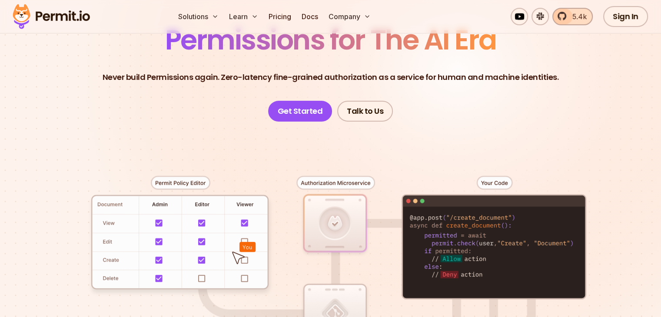 Image resolution: width=661 pixels, height=317 pixels. What do you see at coordinates (626, 17) in the screenshot?
I see `a: Sign In` at bounding box center [626, 17].